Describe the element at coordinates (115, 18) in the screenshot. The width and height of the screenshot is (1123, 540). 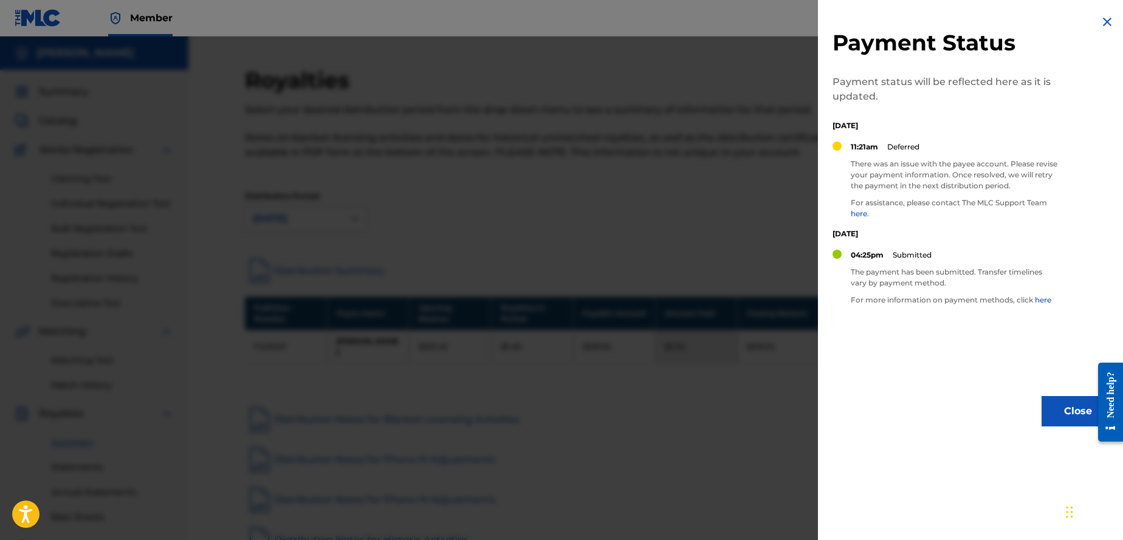
I see `img: Top Rightsholder` at that location.